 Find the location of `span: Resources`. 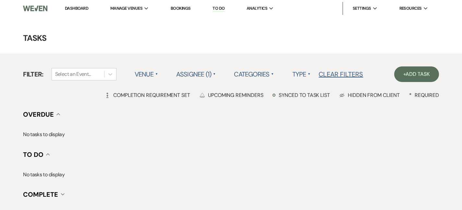

span: Resources is located at coordinates (411, 8).